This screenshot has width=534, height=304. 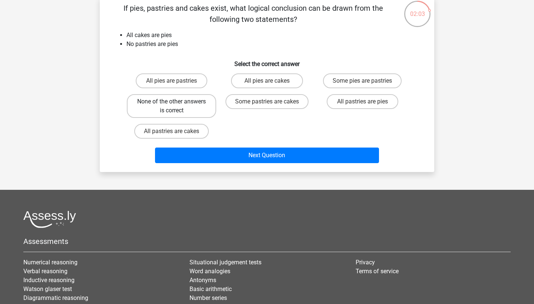 I want to click on label: None of the other answers is correct, so click(x=171, y=106).